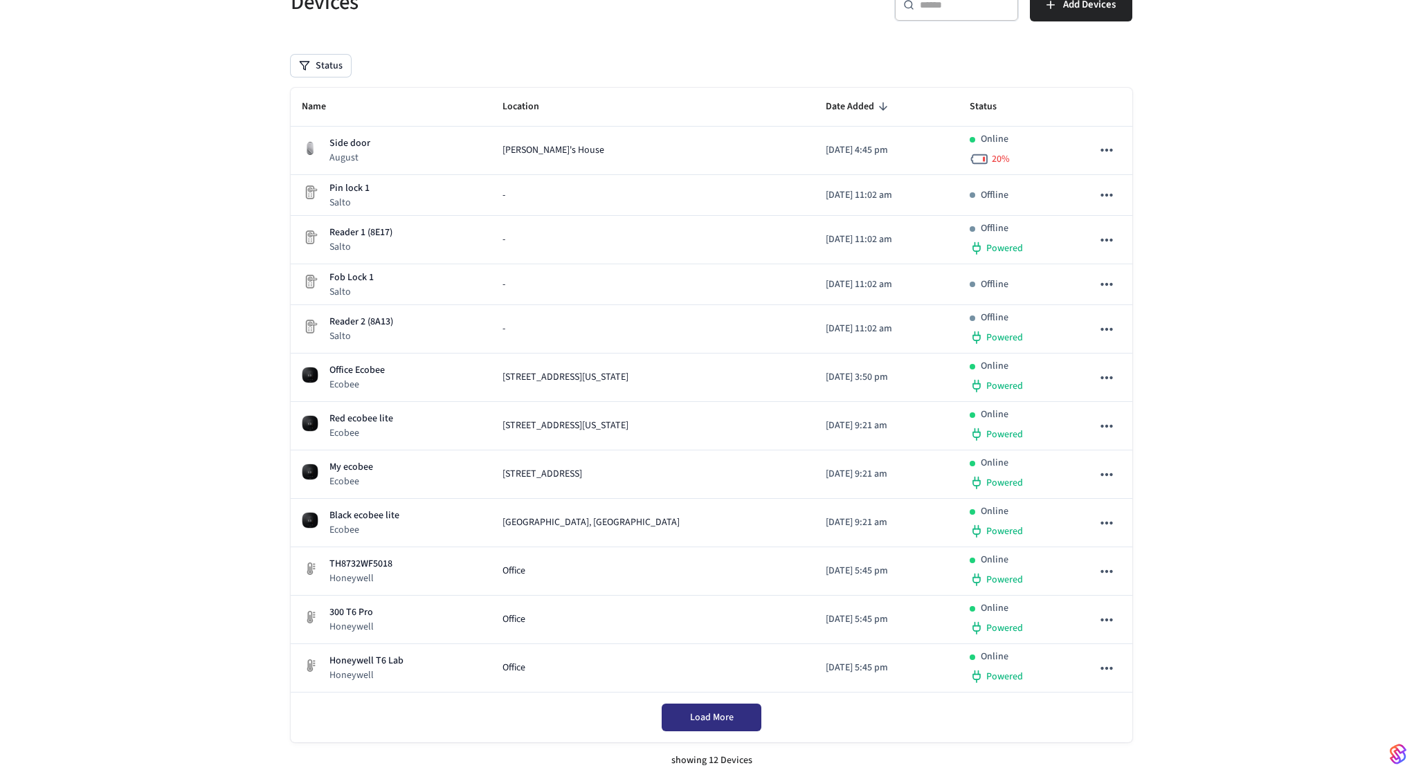  Describe the element at coordinates (1398, 754) in the screenshot. I see `img: SeamLogoGradient.69752ec5.svg` at that location.